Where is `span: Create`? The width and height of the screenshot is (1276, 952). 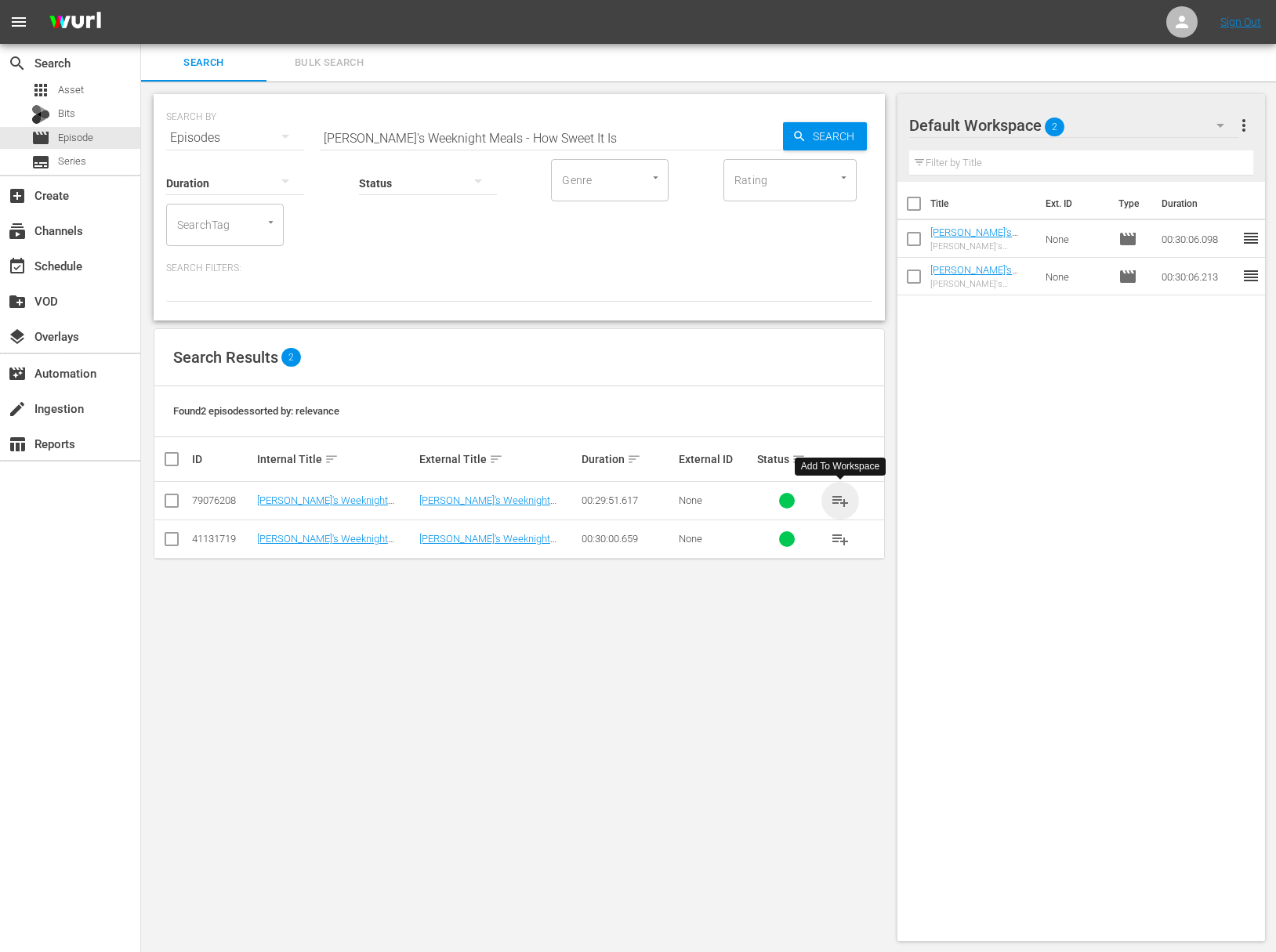 span: Create is located at coordinates (18, 196).